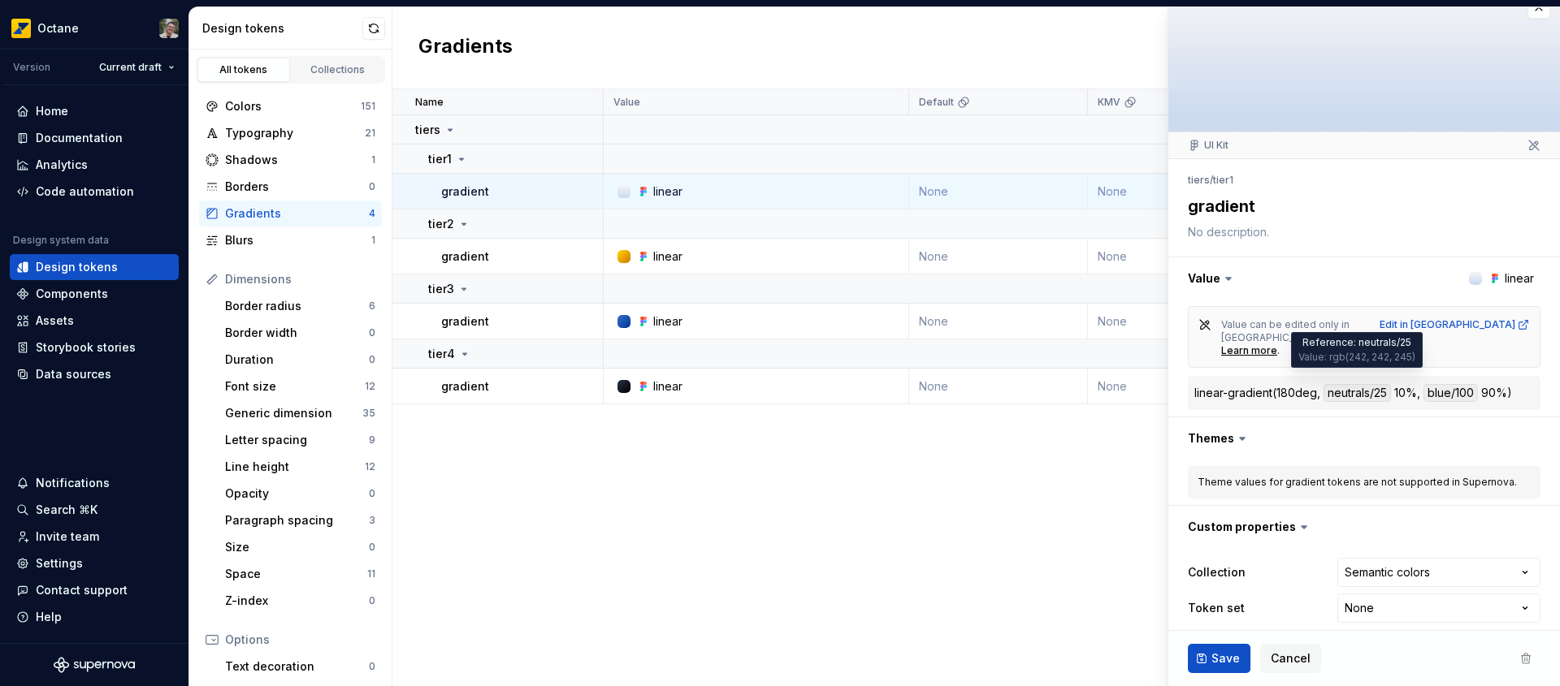 The width and height of the screenshot is (1560, 686). What do you see at coordinates (300, 387) in the screenshot?
I see `a: Font size12` at bounding box center [300, 387].